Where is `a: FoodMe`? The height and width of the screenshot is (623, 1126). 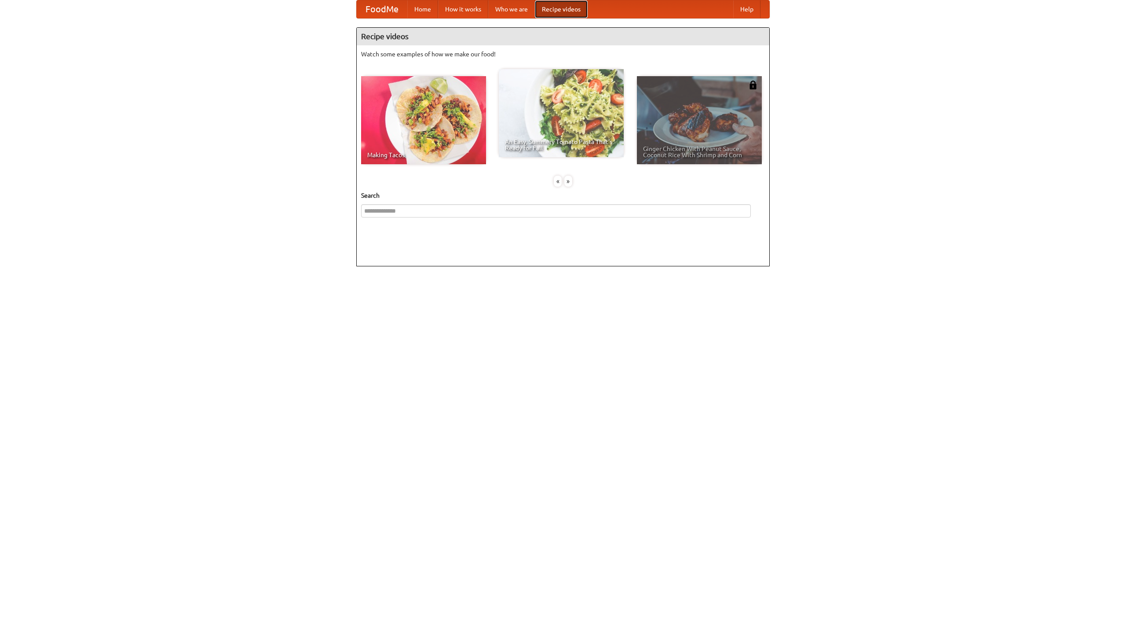 a: FoodMe is located at coordinates (382, 9).